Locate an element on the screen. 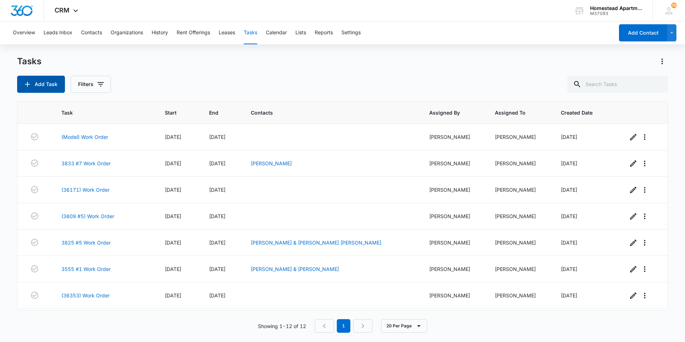 This screenshot has height=342, width=685. button: Rent Offerings is located at coordinates (193, 33).